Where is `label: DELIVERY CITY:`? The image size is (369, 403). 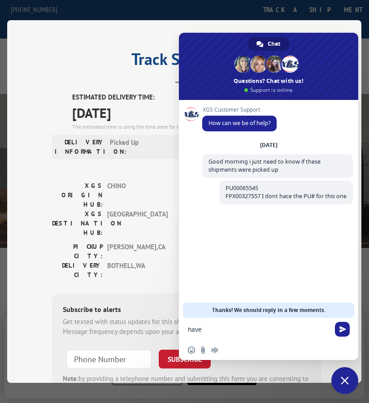 label: DELIVERY CITY: is located at coordinates (77, 271).